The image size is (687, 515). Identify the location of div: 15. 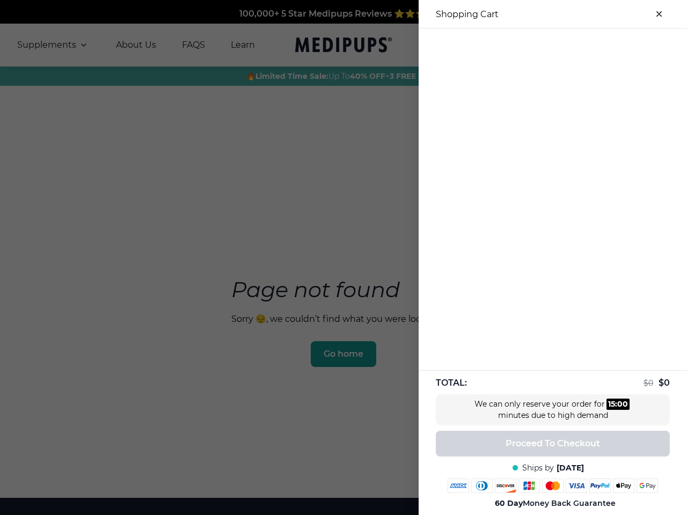
(611, 404).